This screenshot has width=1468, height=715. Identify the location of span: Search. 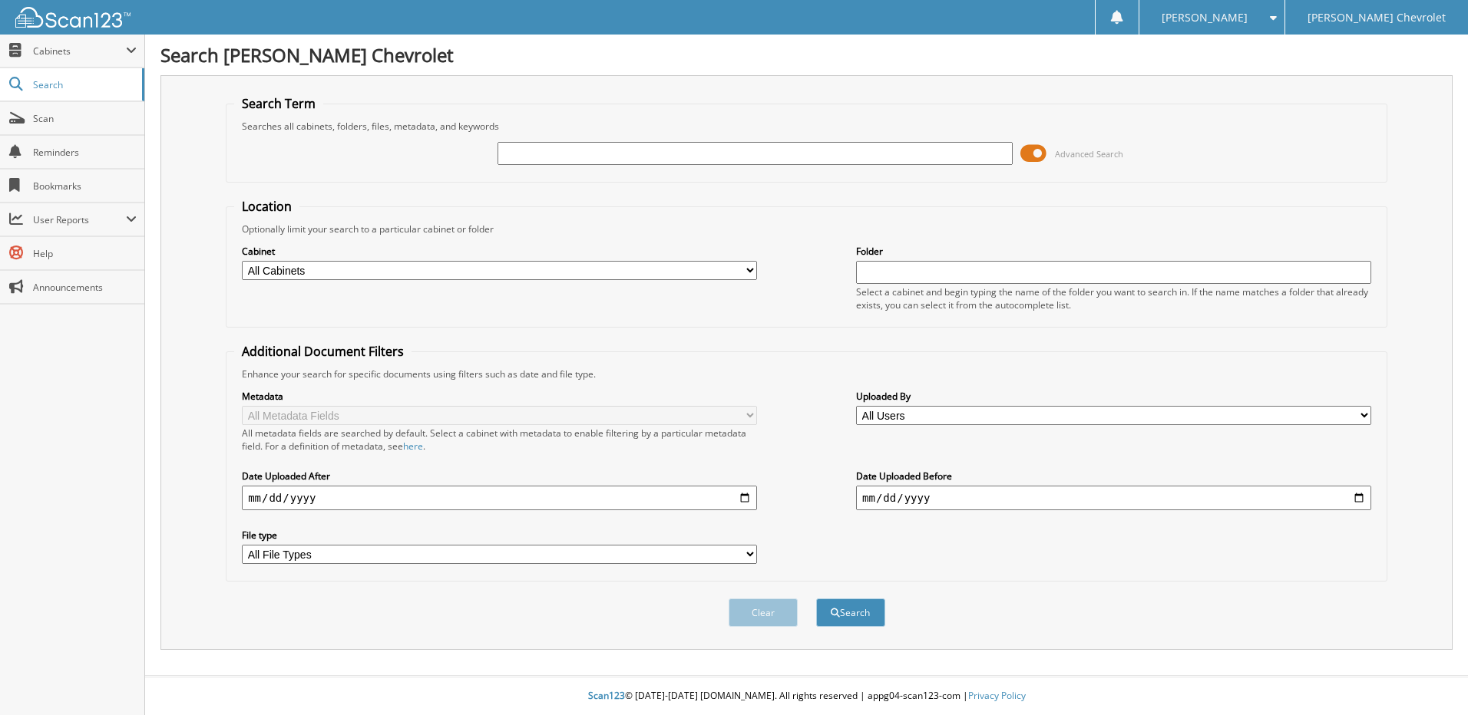
(84, 84).